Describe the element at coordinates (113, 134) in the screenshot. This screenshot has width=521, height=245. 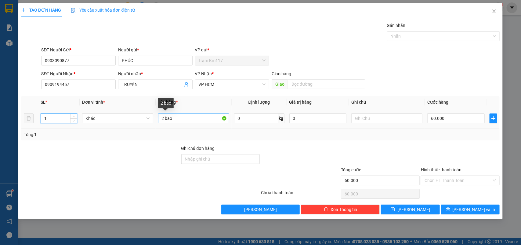
I see `div: Tổng: 1` at that location.